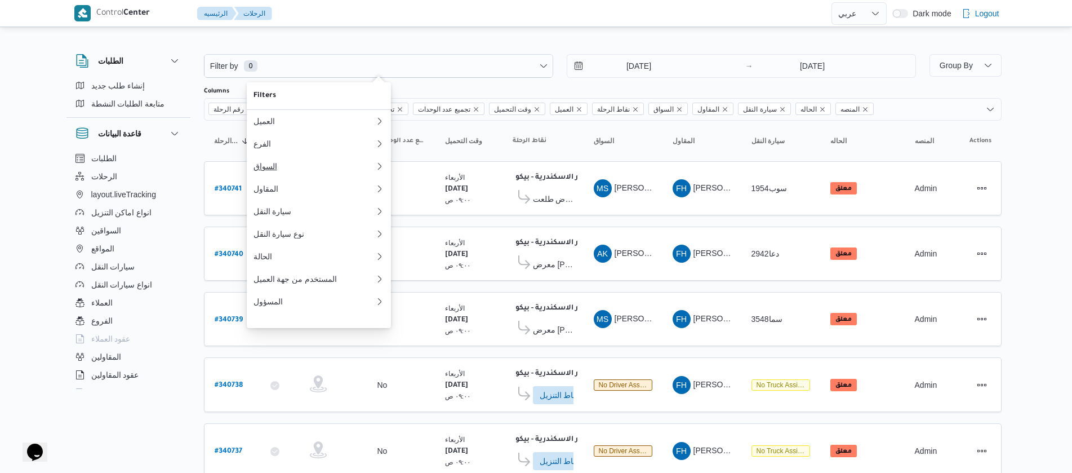 The image size is (1072, 473). Describe the element at coordinates (128, 339) in the screenshot. I see `button: عقود العملاء` at that location.